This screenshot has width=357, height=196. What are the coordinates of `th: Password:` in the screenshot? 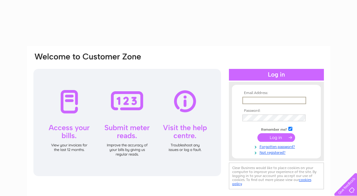 It's located at (277, 111).